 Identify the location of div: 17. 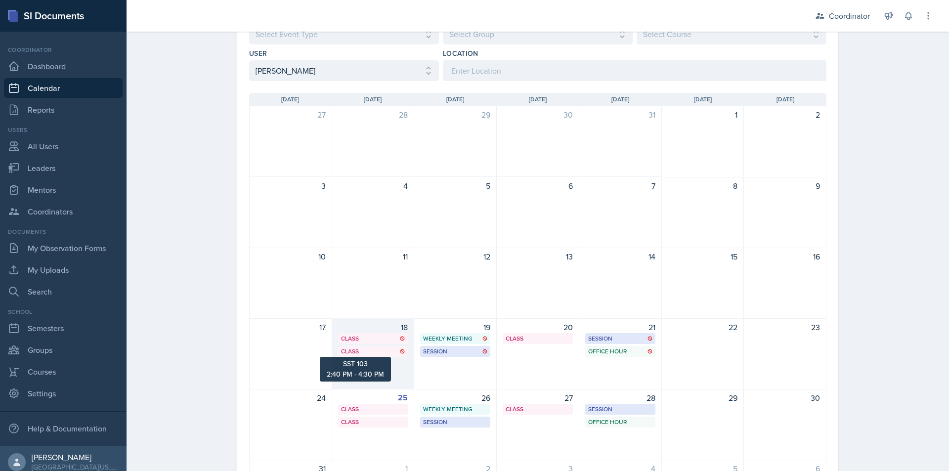
(291, 327).